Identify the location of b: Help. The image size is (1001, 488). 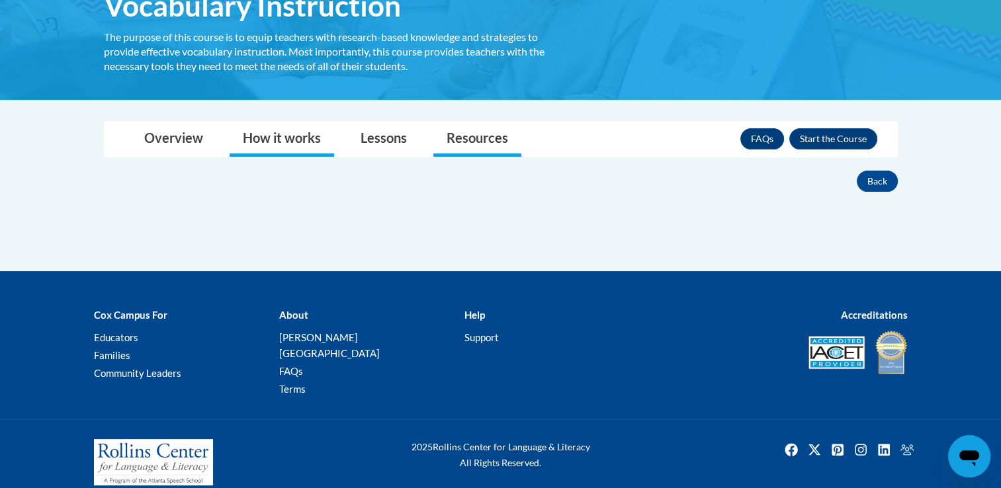
(474, 315).